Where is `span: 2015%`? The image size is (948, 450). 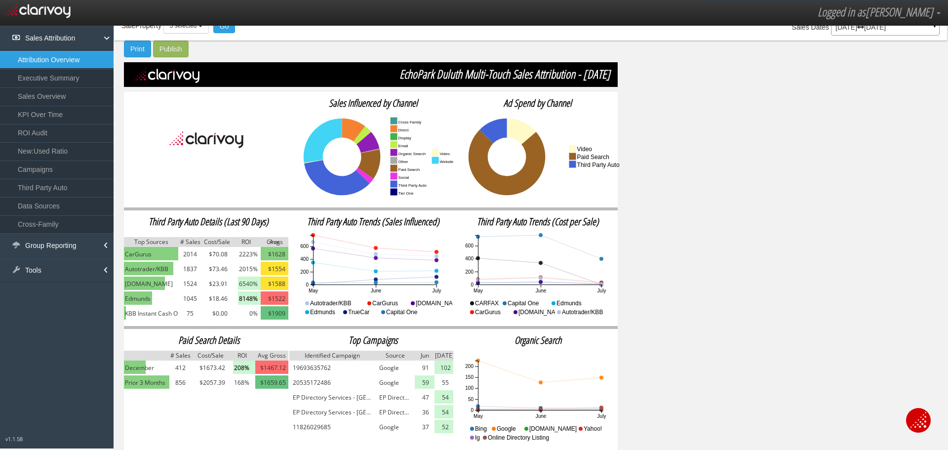
span: 2015% is located at coordinates (248, 269).